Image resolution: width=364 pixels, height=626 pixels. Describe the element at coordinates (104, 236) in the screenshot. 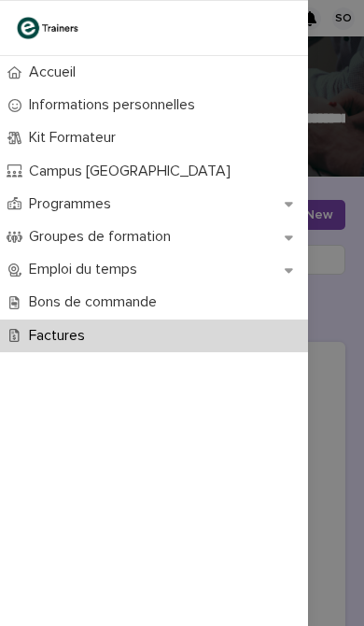

I see `p: Groupes de formation` at that location.